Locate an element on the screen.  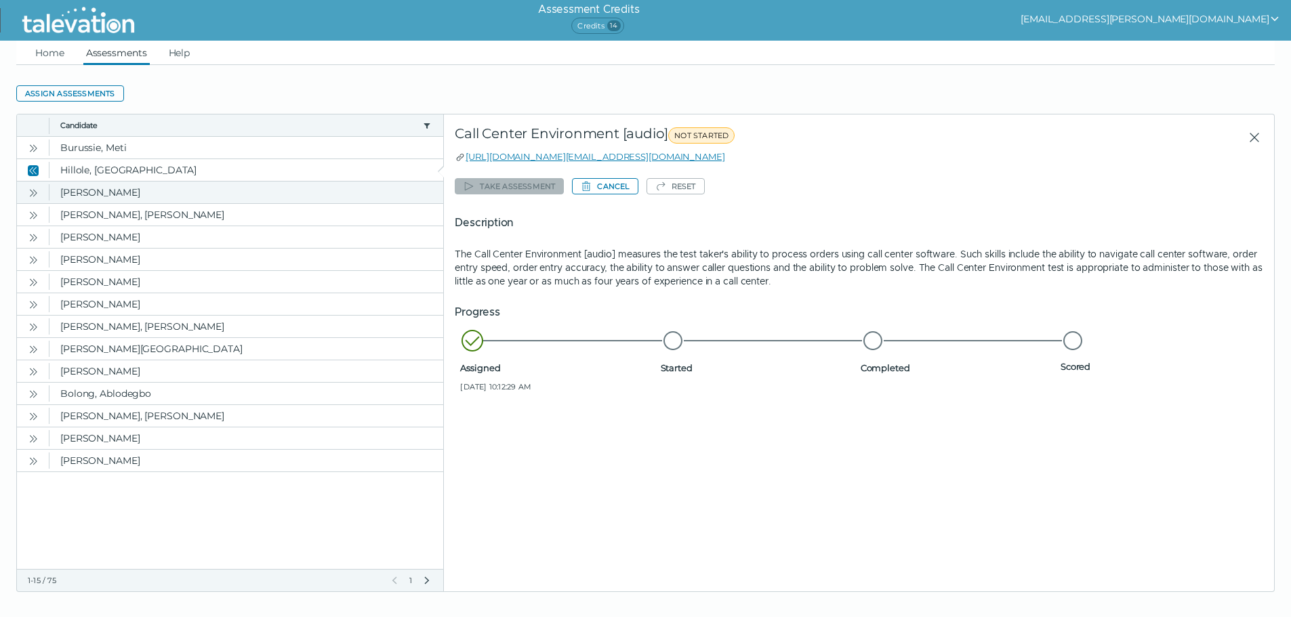
span: Credits is located at coordinates (597, 26).